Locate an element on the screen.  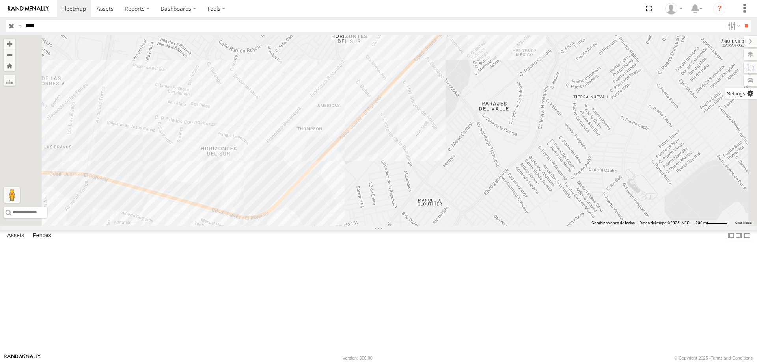
button: Zoom Home is located at coordinates (9, 65).